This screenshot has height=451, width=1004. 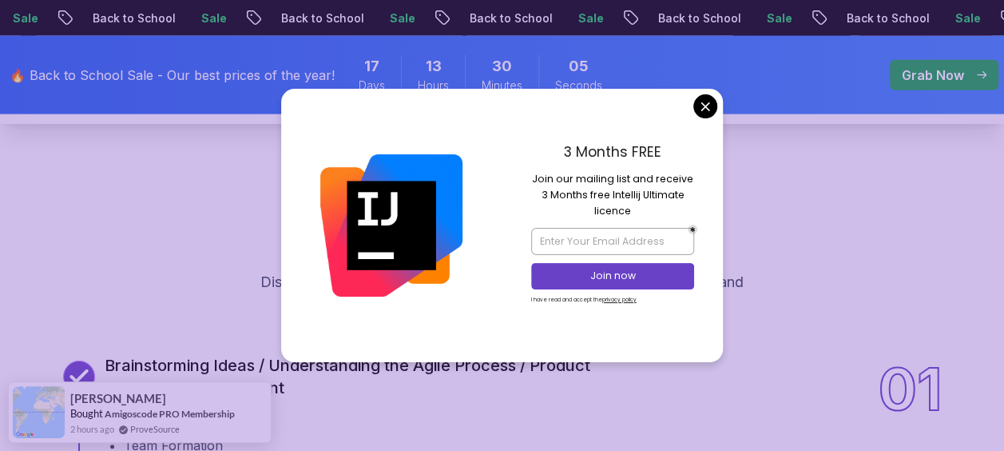 I want to click on li: Welcome, so click(x=383, y=421).